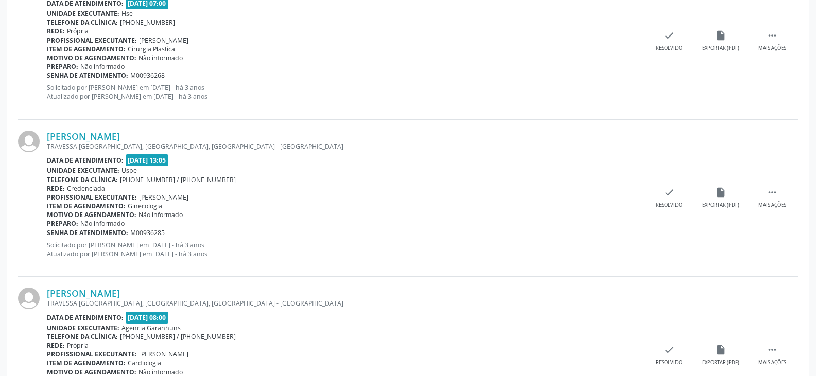 The width and height of the screenshot is (816, 376). I want to click on span: M00936285, so click(147, 233).